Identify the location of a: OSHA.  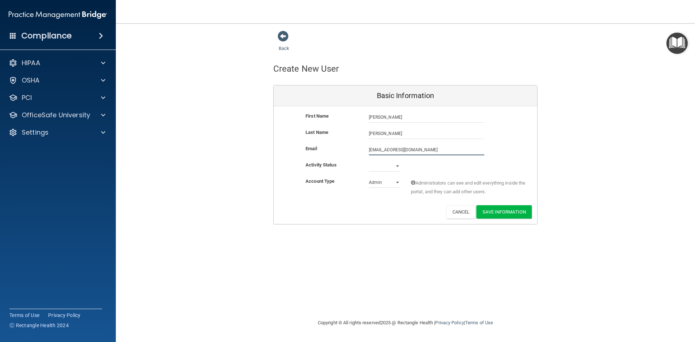
(57, 80).